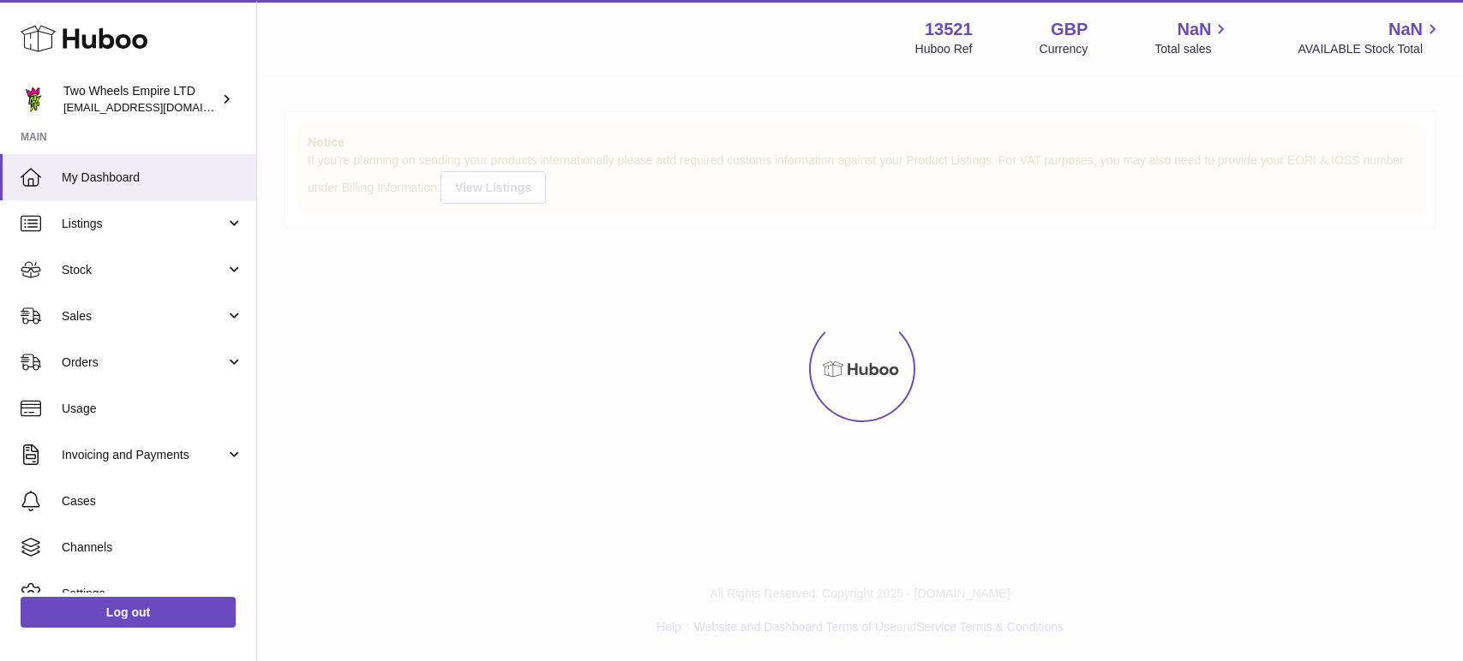  I want to click on div: Huboo Ref, so click(943, 49).